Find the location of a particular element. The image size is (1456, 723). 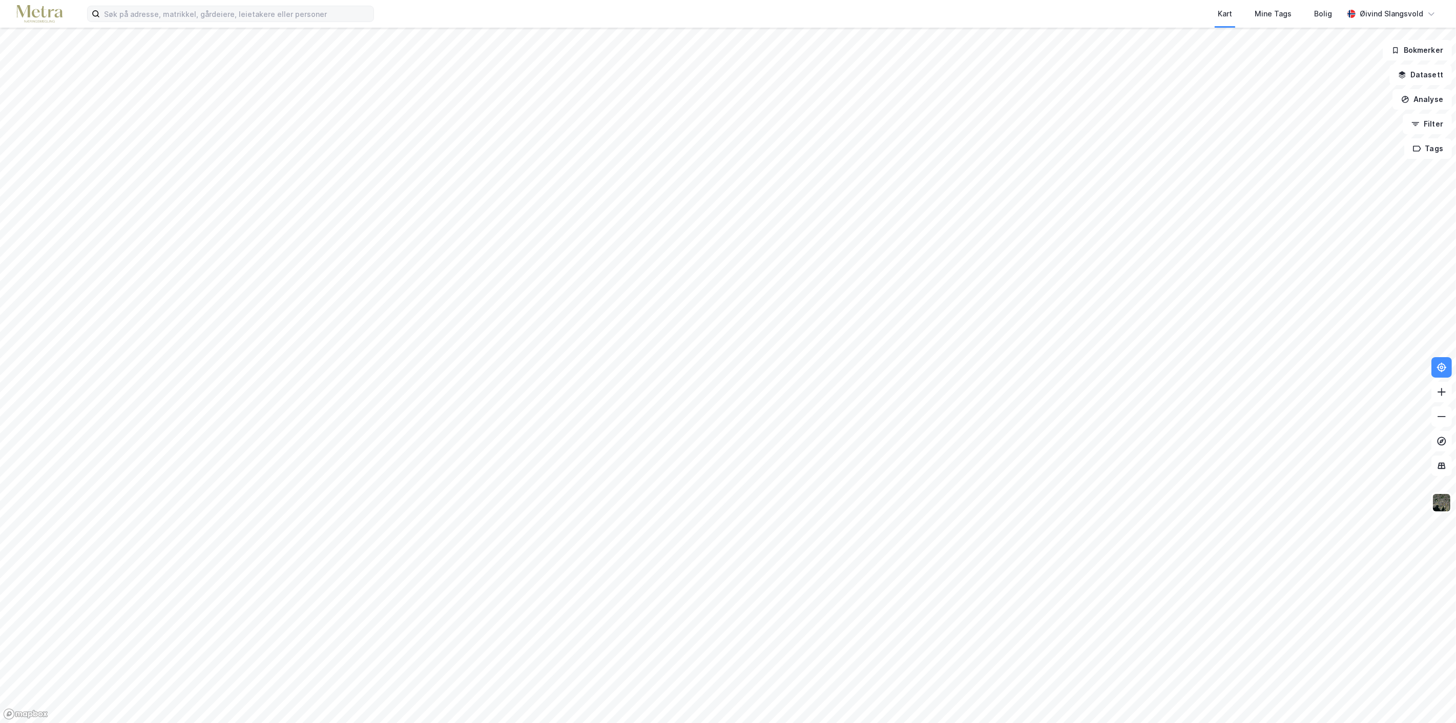

button: Datasett is located at coordinates (1420, 75).